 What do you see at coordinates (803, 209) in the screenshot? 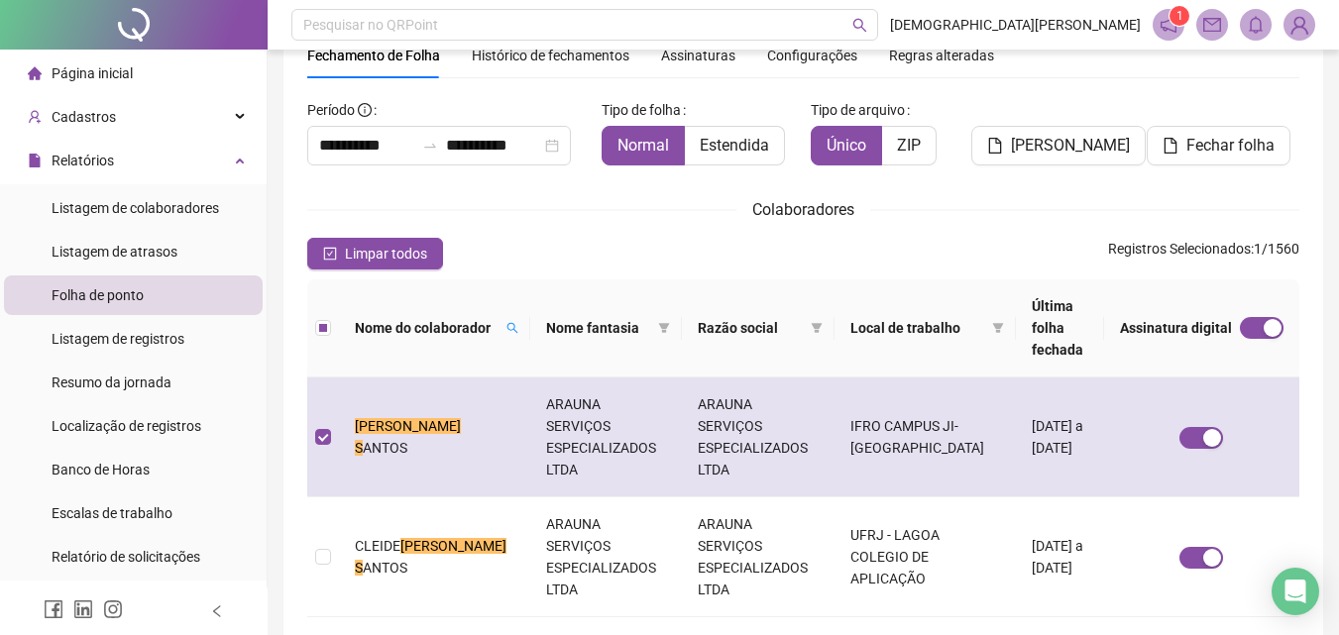
I see `span: Colaboradores` at bounding box center [803, 209].